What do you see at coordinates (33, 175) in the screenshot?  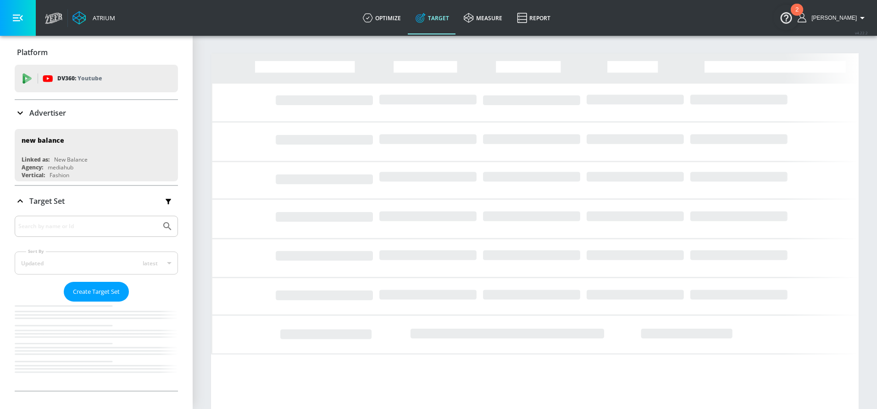 I see `div: Vertical:` at bounding box center [33, 175].